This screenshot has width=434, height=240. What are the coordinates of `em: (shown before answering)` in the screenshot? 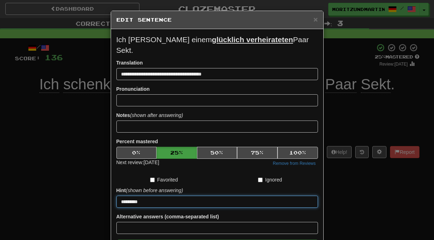 It's located at (154, 191).